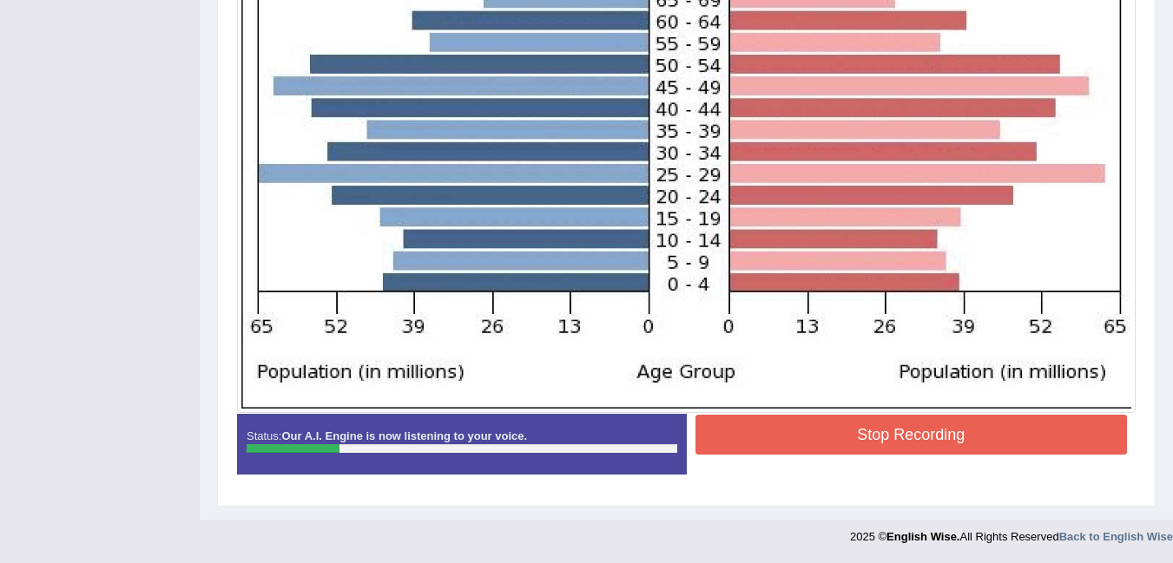  What do you see at coordinates (1115, 536) in the screenshot?
I see `a: Back to English Wise` at bounding box center [1115, 536].